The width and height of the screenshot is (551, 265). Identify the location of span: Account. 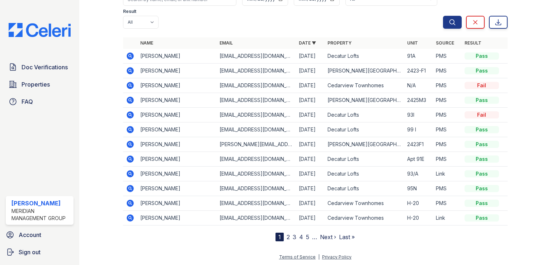
(30, 235).